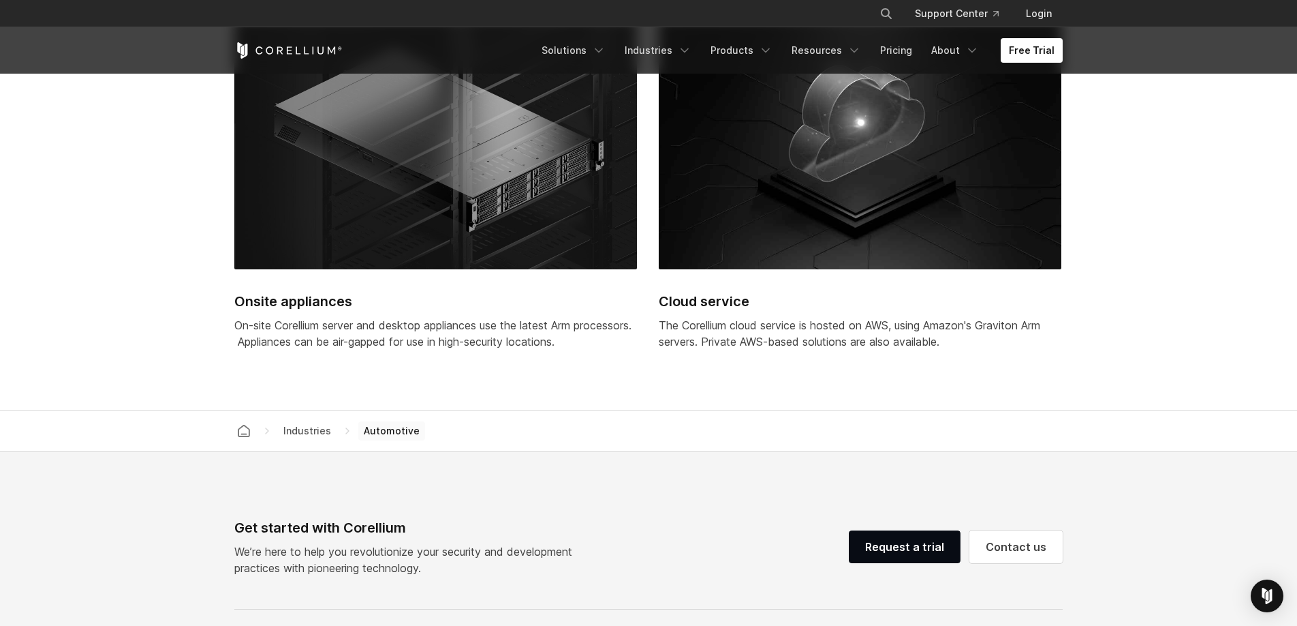  I want to click on a: Support Center, so click(957, 14).